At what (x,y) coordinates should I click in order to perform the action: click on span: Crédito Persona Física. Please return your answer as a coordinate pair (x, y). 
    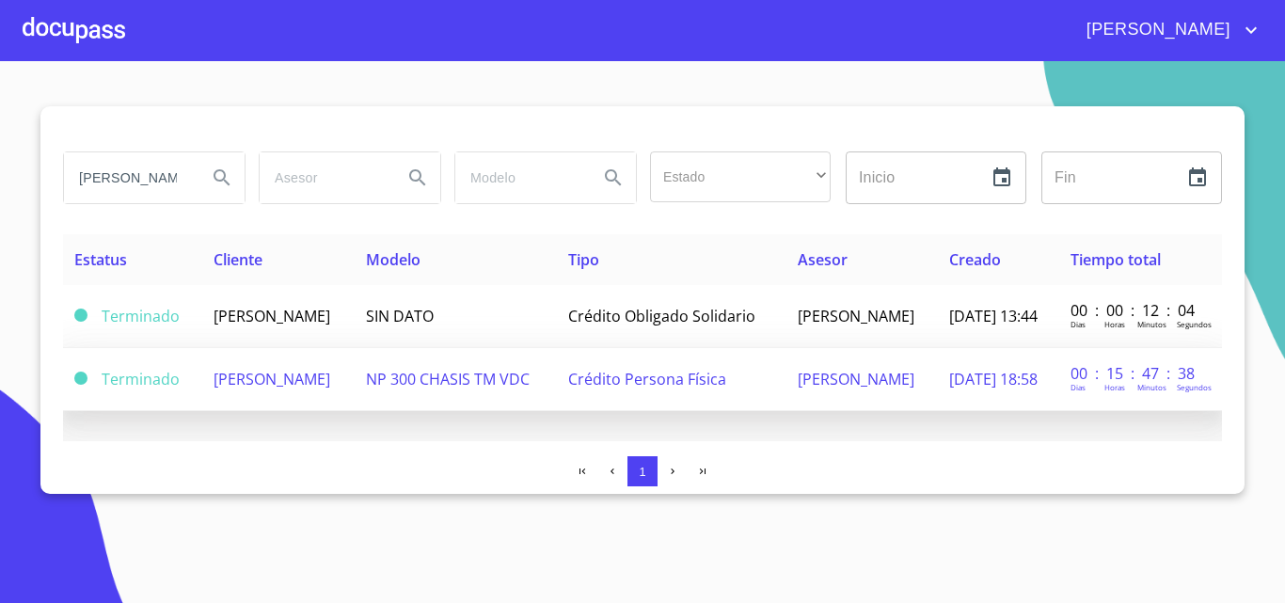
    Looking at the image, I should click on (647, 379).